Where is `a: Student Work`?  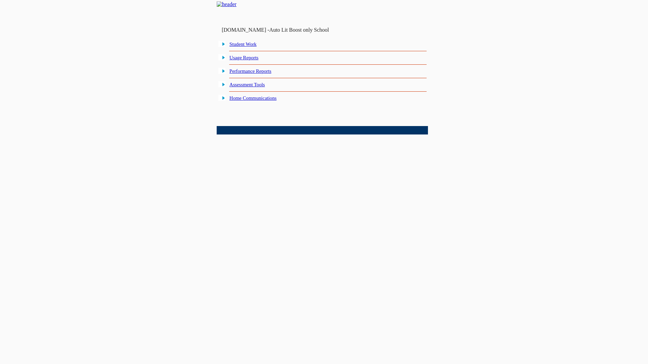
a: Student Work is located at coordinates (243, 44).